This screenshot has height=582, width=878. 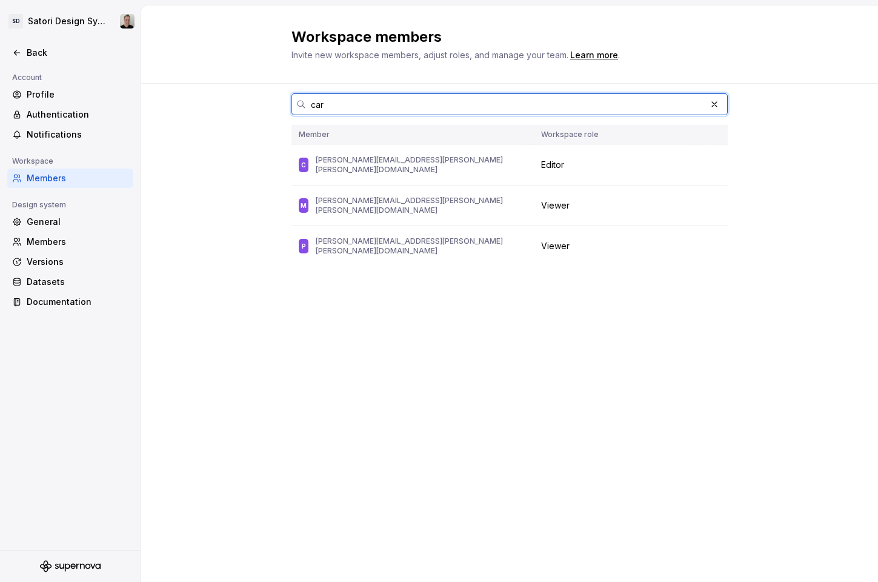 What do you see at coordinates (33, 161) in the screenshot?
I see `div: Workspace` at bounding box center [33, 161].